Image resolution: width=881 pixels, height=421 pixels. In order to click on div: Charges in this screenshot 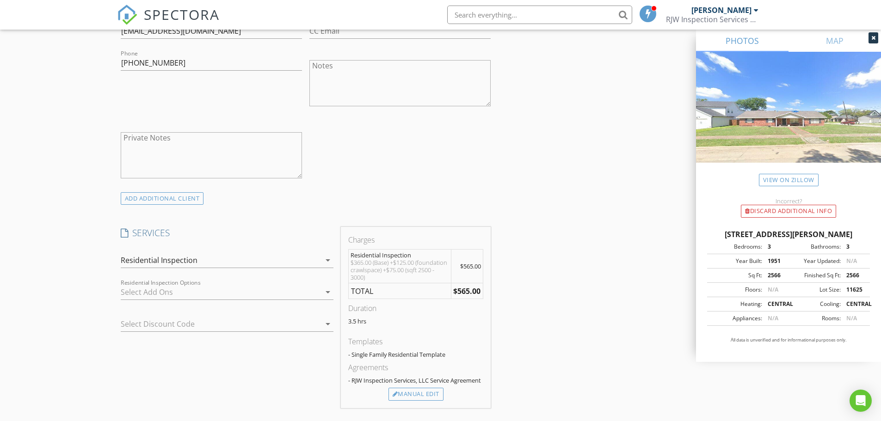, I will do `click(416, 240)`.